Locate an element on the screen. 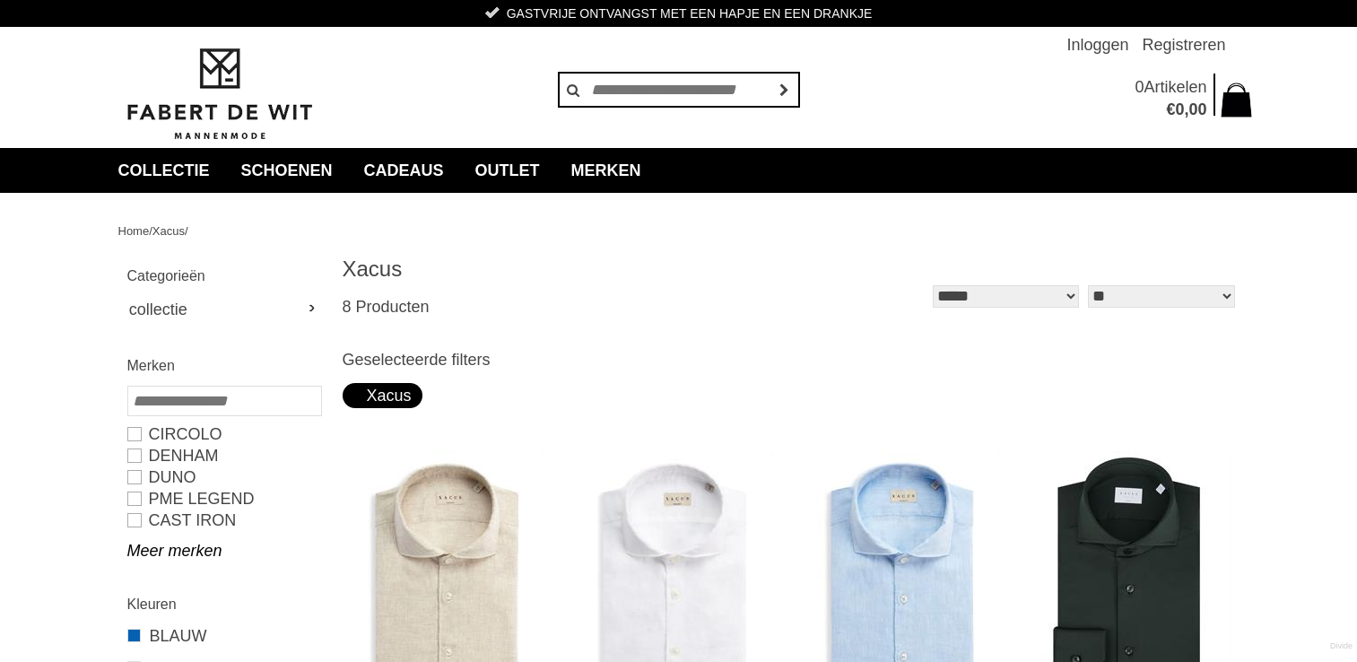  a: Home is located at coordinates (134, 230).